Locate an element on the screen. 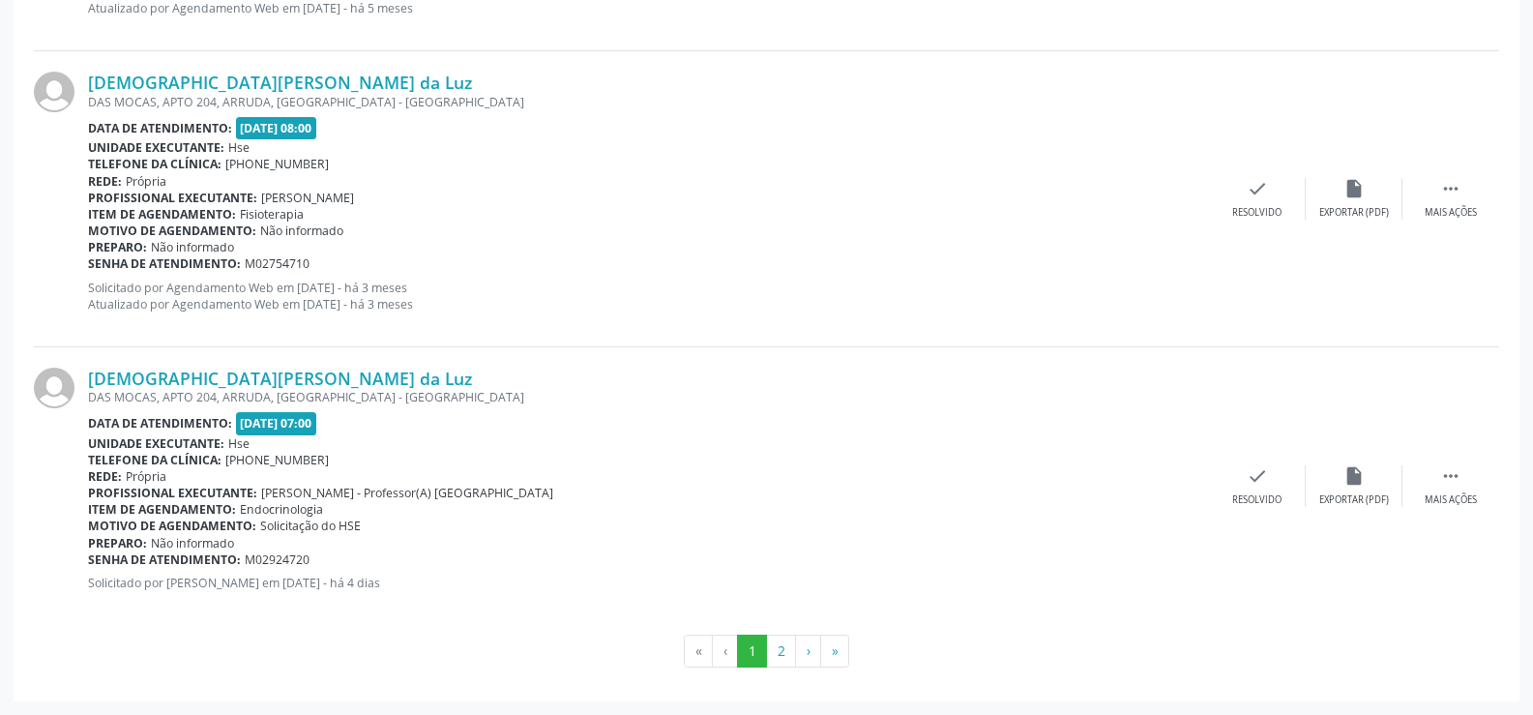  span: Fisioterapia is located at coordinates (272, 214).